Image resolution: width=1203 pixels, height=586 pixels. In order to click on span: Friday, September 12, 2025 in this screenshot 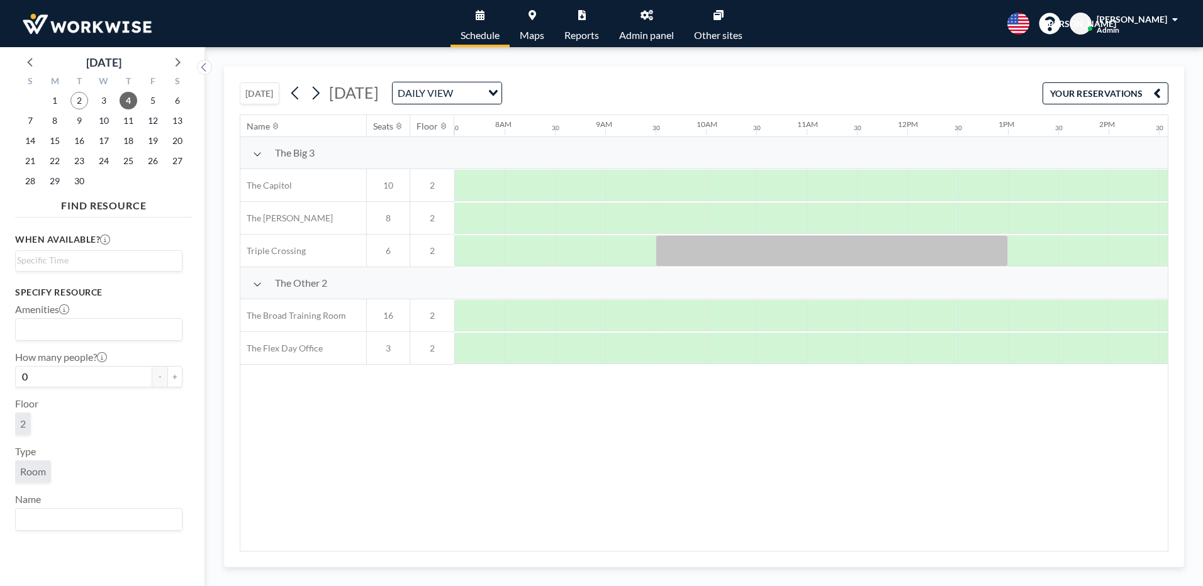, I will do `click(153, 121)`.